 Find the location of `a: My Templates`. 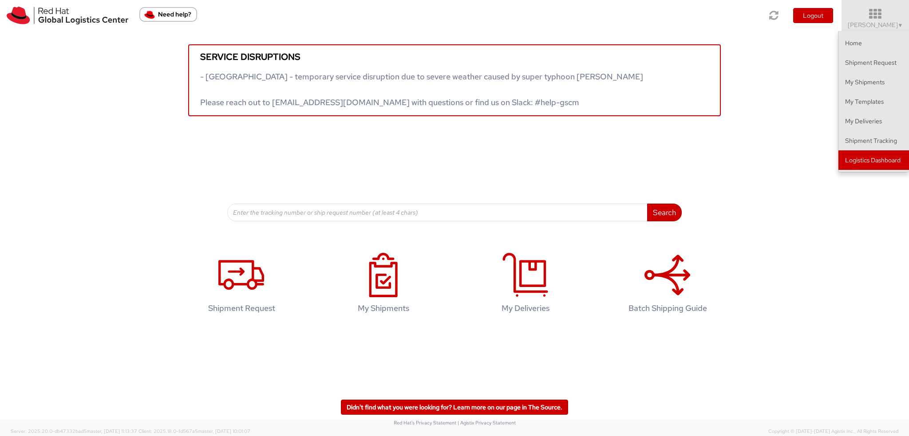

a: My Templates is located at coordinates (873, 102).